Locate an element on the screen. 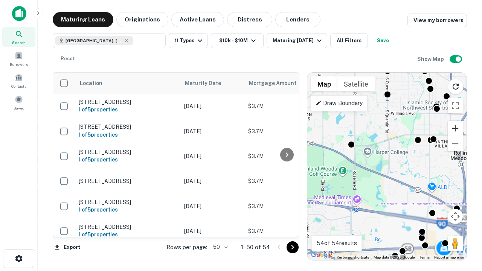 The height and width of the screenshot is (271, 482). span: Contacts is located at coordinates (19, 86).